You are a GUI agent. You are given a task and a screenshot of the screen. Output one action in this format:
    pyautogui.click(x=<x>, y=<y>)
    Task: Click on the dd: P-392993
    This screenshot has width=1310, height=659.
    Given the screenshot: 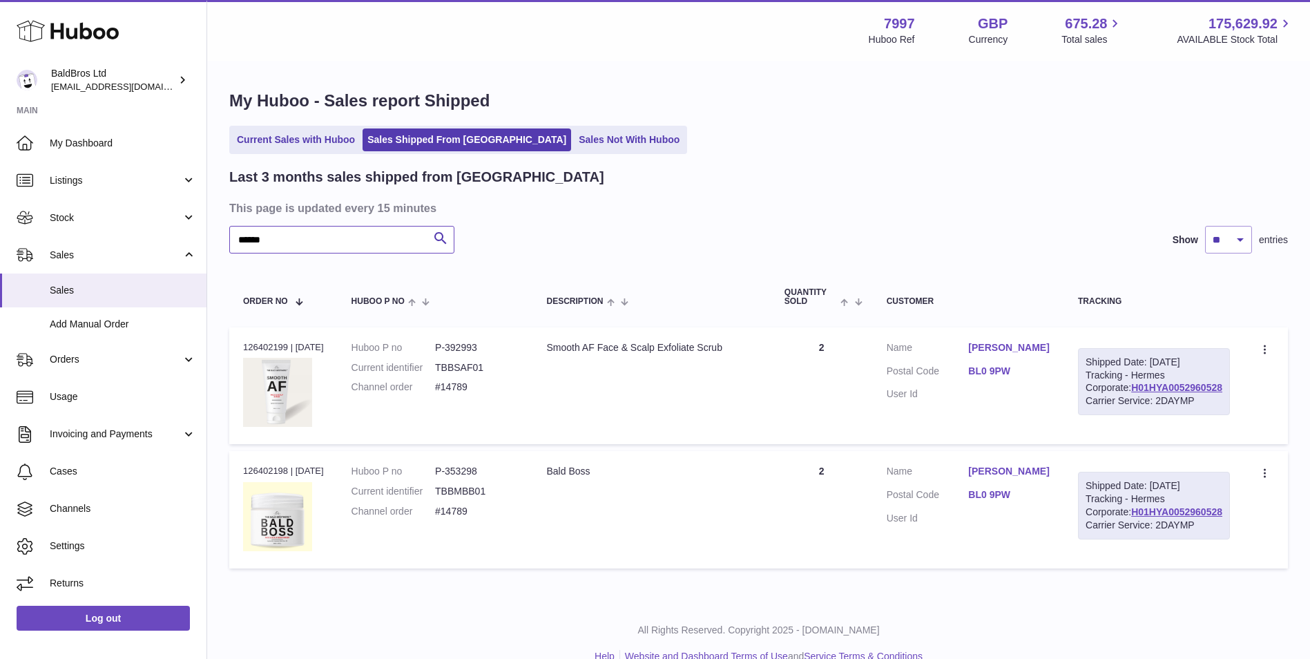 What is the action you would take?
    pyautogui.click(x=476, y=347)
    